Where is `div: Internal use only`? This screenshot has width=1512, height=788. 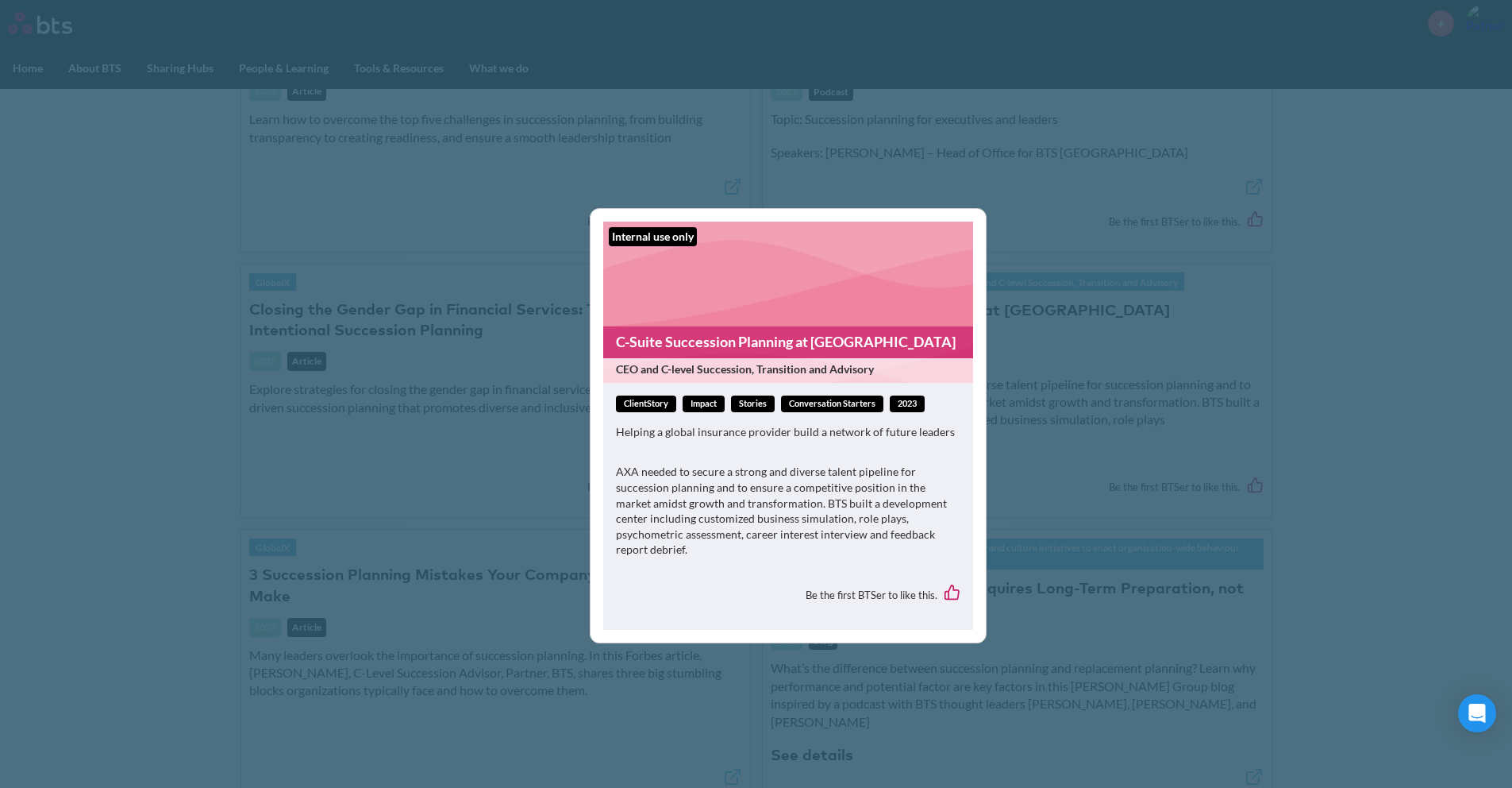
div: Internal use only is located at coordinates (652, 237).